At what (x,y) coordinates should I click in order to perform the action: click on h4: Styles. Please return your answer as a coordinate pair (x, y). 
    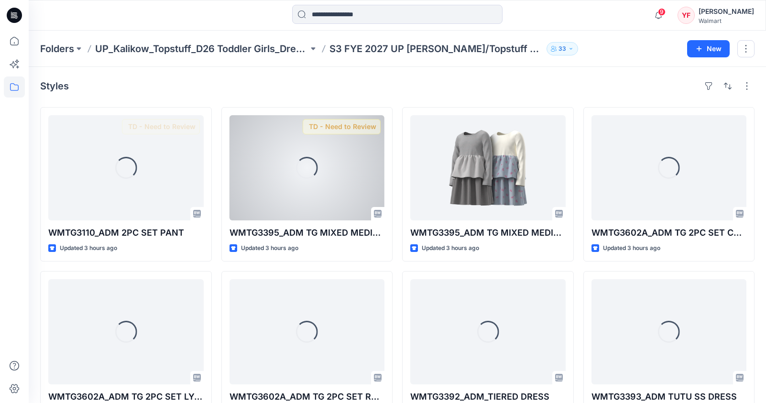
    Looking at the image, I should click on (55, 86).